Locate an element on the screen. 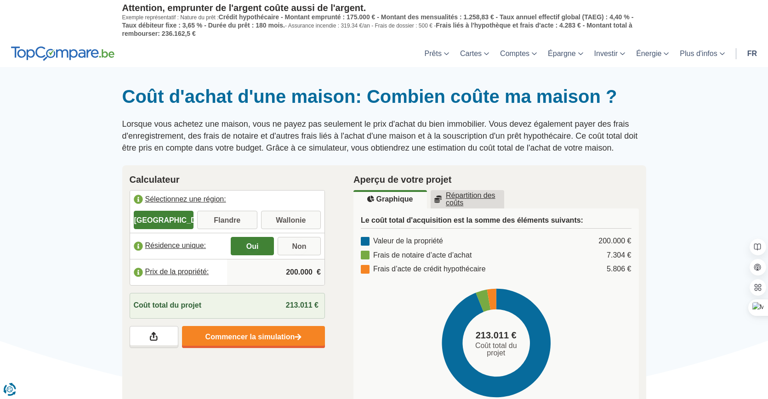  a: Épargne is located at coordinates (565, 53).